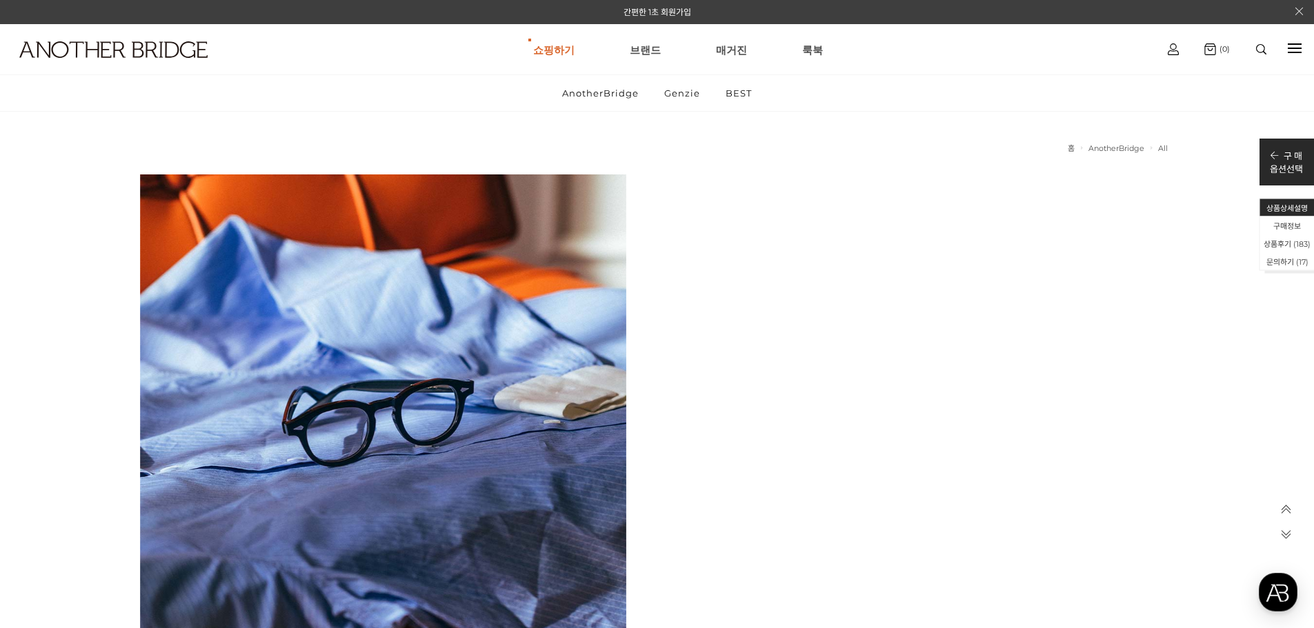  I want to click on a: 룩북, so click(812, 50).